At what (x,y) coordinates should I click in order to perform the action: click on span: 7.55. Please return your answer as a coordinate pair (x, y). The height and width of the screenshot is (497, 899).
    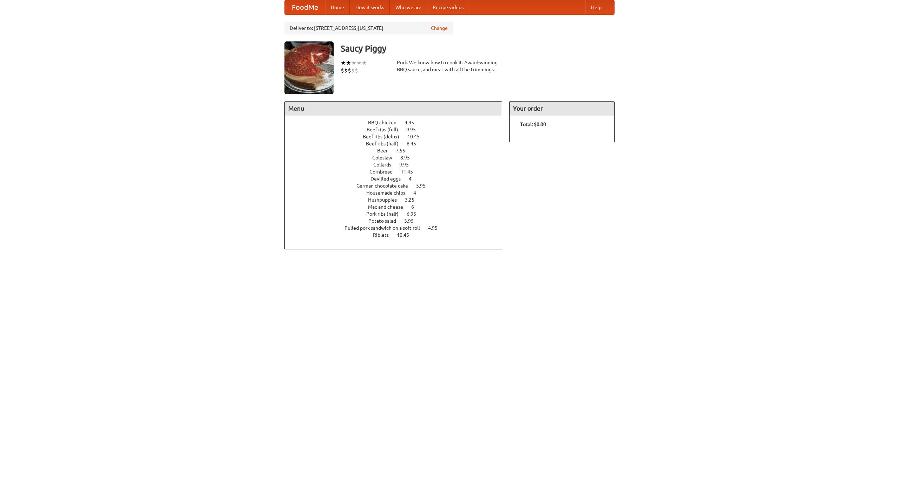
    Looking at the image, I should click on (404, 151).